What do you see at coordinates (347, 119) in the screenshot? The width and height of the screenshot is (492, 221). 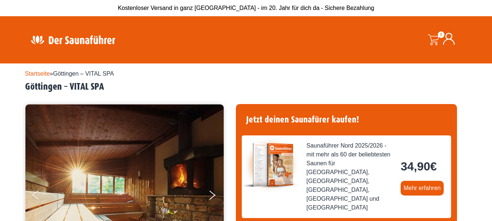 I see `h4: Jetzt deinen Saunafürer kaufen!` at bounding box center [347, 119].